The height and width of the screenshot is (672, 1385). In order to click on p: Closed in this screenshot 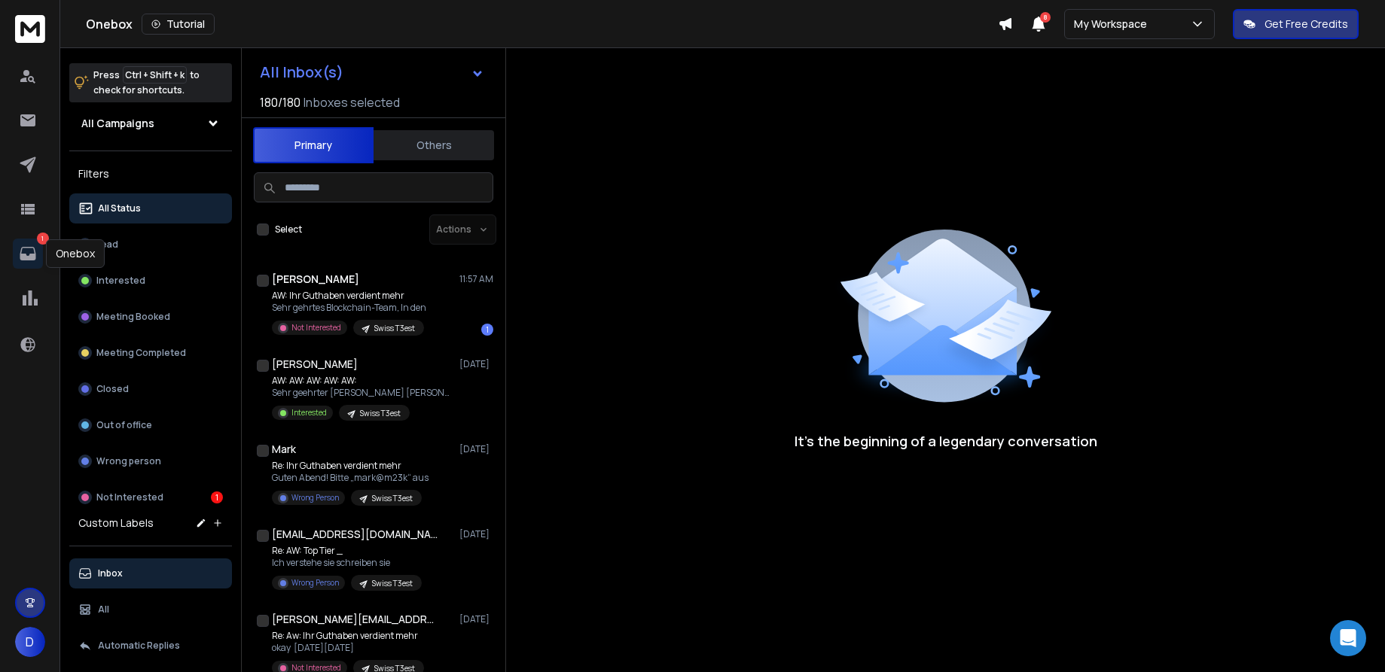, I will do `click(112, 389)`.